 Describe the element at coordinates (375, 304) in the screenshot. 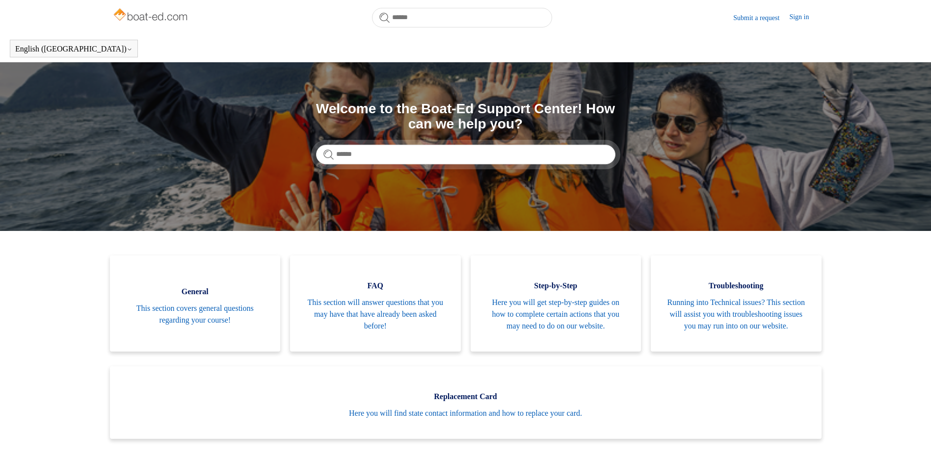

I see `a: FAQ This section will answer questions that you may have that have already been asked before!` at that location.